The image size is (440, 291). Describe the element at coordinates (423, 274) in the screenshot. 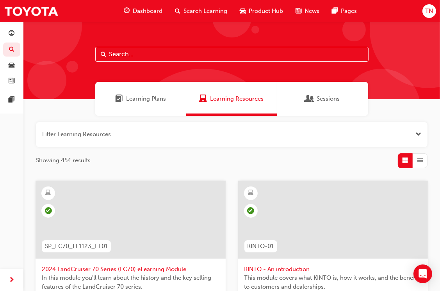

I see `div: Open Intercom Messenger` at that location.